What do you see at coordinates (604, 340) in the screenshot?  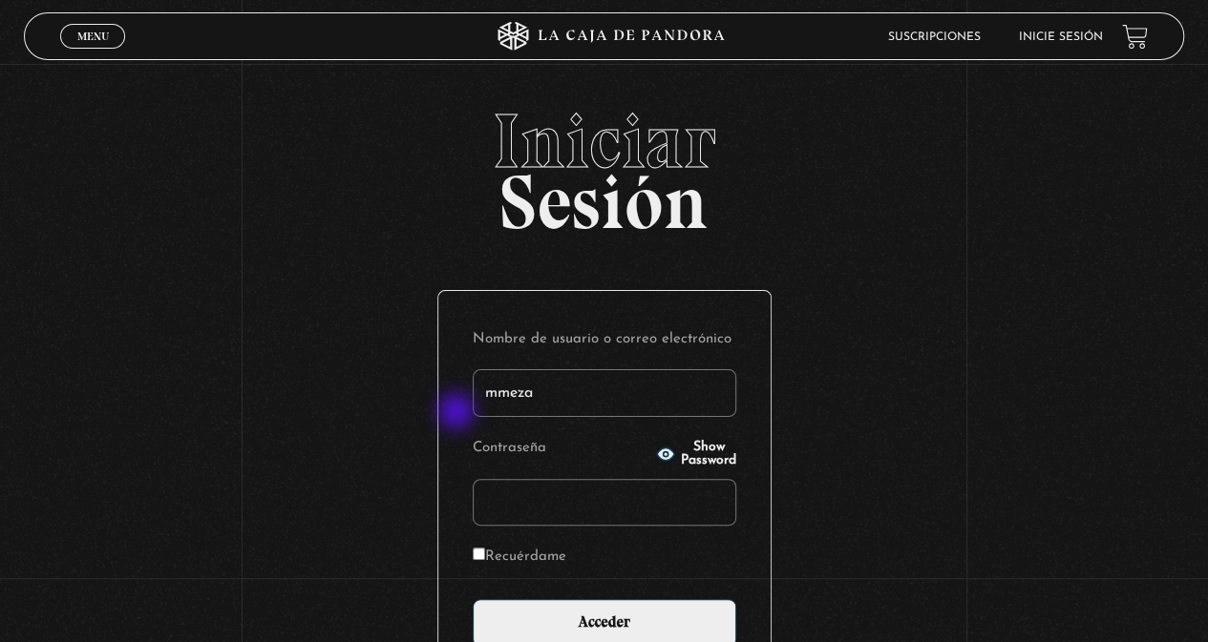 I see `label: Nombre de usuario o correo electrónico` at bounding box center [604, 340].